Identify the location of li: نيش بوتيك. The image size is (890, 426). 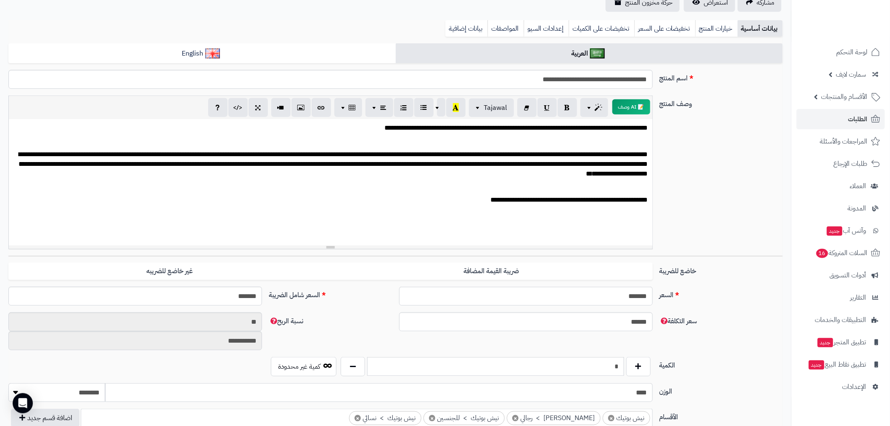
(627, 418).